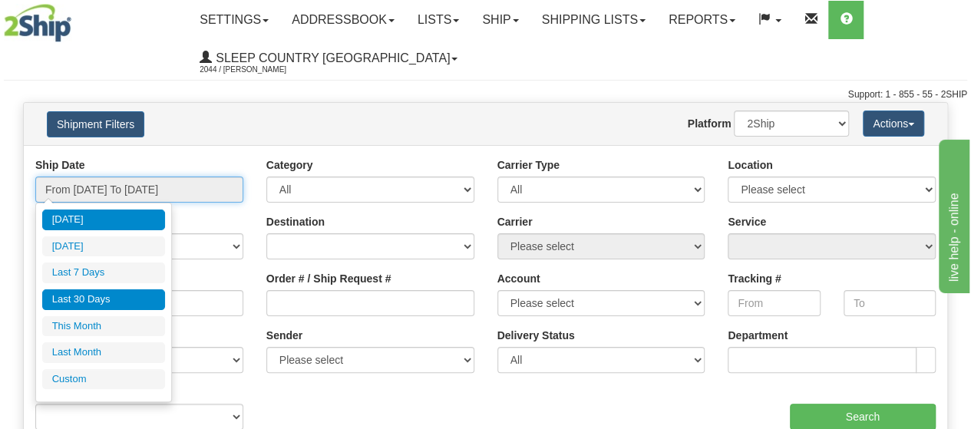 Image resolution: width=971 pixels, height=429 pixels. What do you see at coordinates (519, 279) in the screenshot?
I see `label: Account` at bounding box center [519, 279].